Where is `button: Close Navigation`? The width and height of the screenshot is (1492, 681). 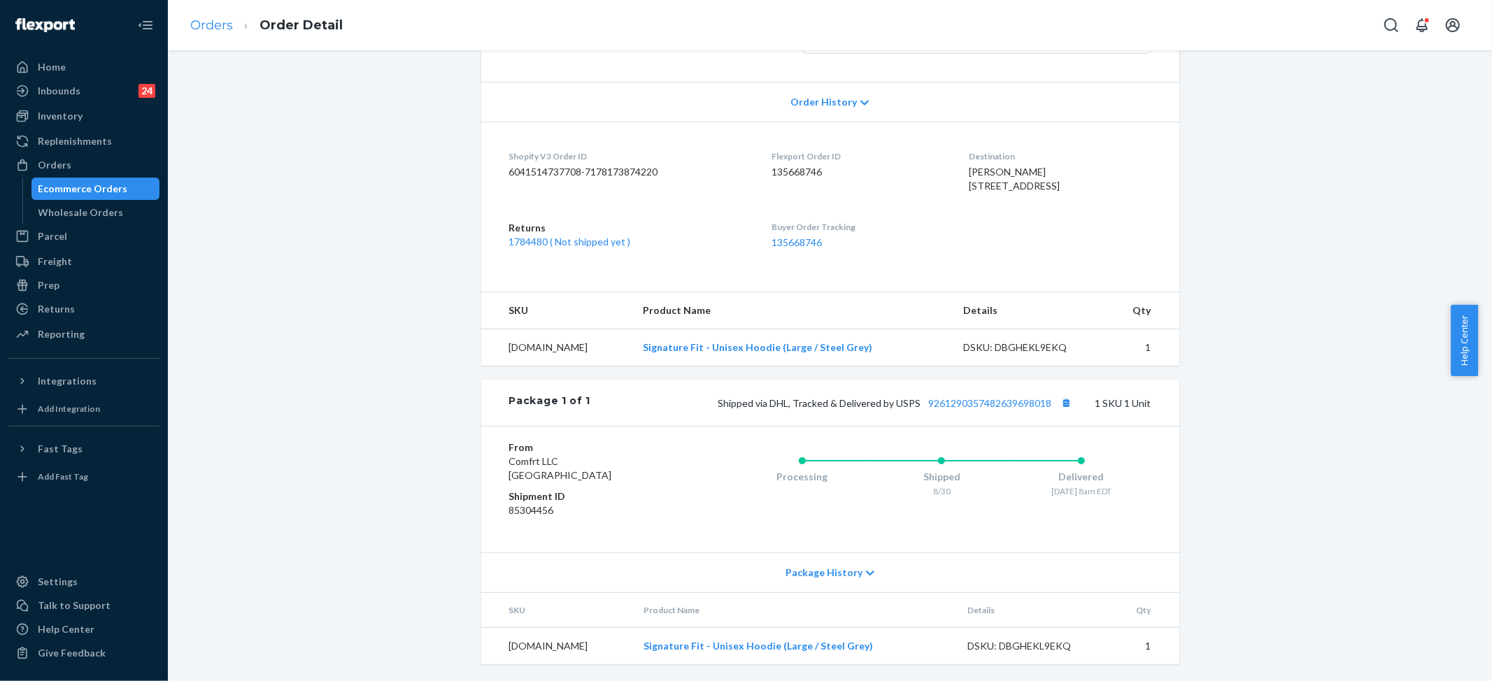
button: Close Navigation is located at coordinates (145, 25).